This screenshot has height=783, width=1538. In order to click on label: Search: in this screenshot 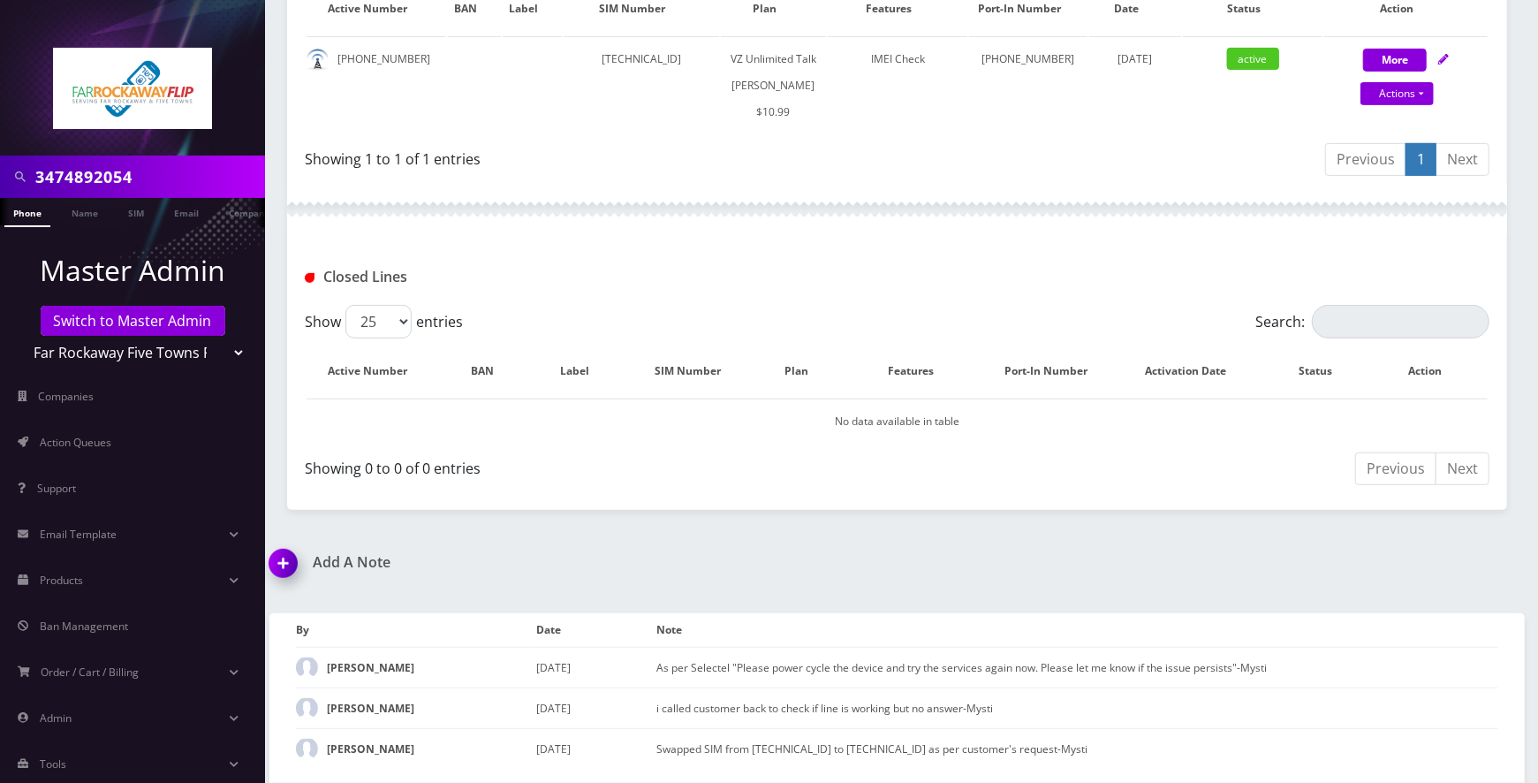, I will do `click(1372, 321)`.